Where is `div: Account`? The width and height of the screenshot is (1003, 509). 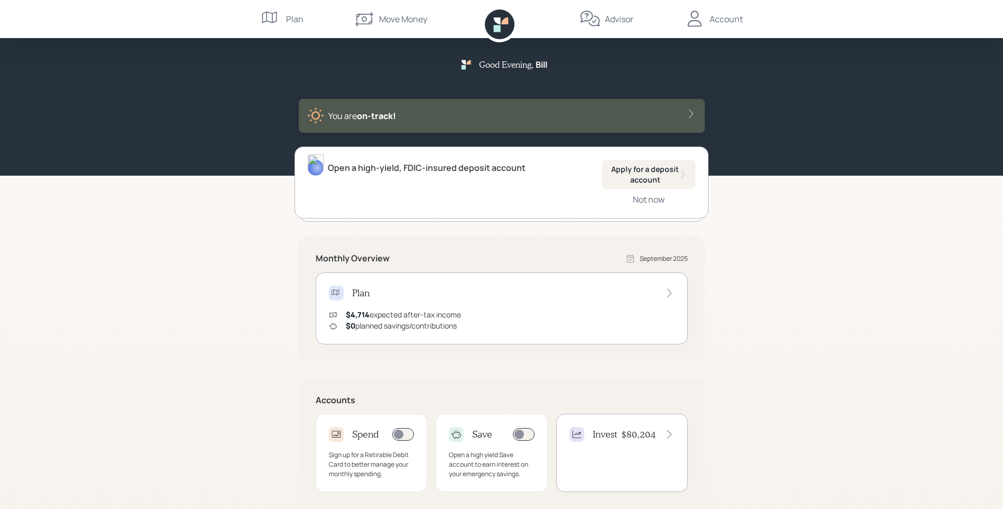
div: Account is located at coordinates (726, 19).